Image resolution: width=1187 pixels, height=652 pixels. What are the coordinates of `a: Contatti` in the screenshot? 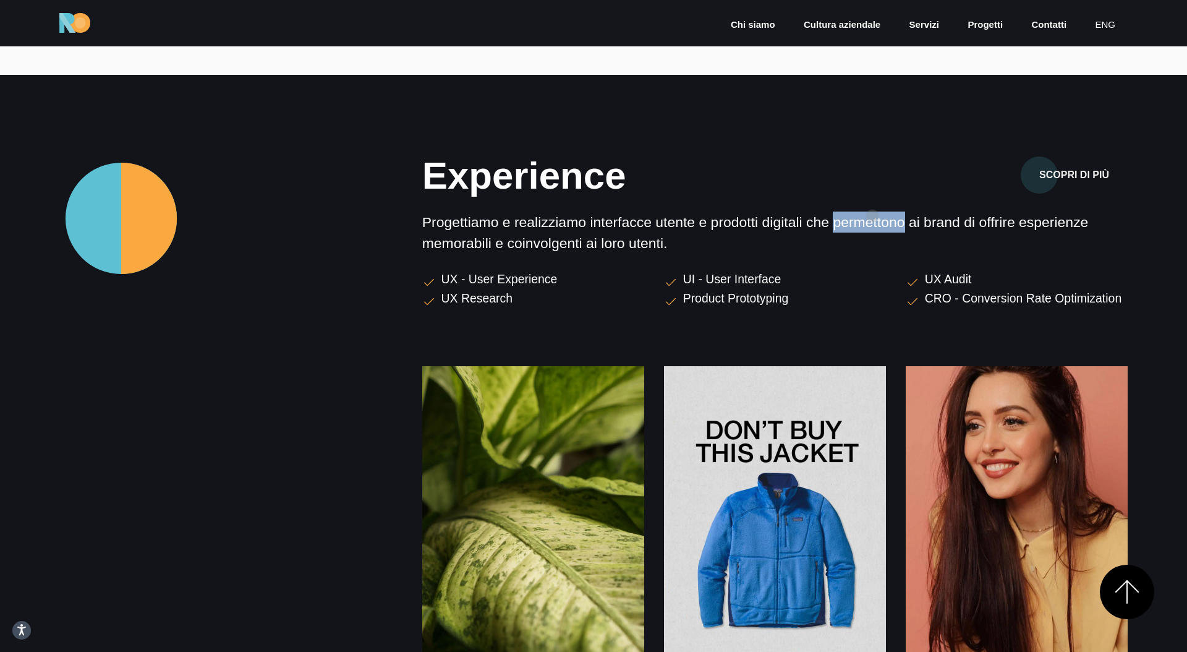 It's located at (1049, 25).